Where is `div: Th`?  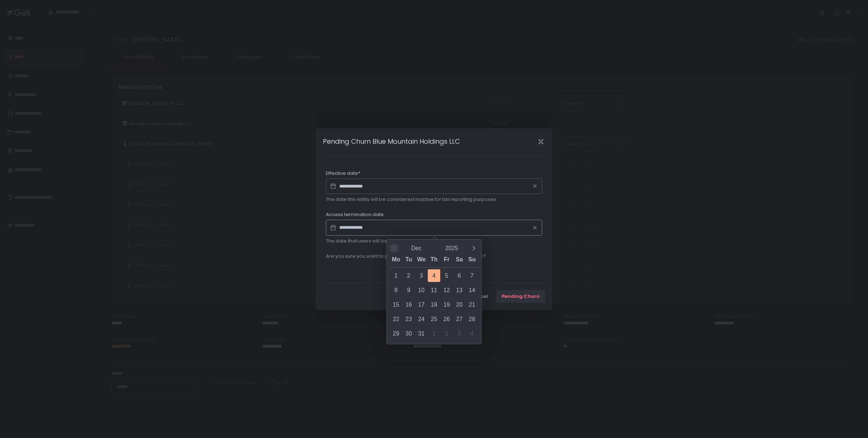 div: Th is located at coordinates (434, 261).